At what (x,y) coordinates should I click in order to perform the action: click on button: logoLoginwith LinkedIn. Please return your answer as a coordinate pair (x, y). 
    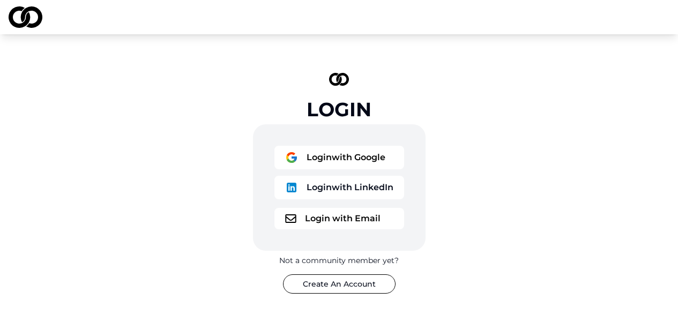
    Looking at the image, I should click on (339, 188).